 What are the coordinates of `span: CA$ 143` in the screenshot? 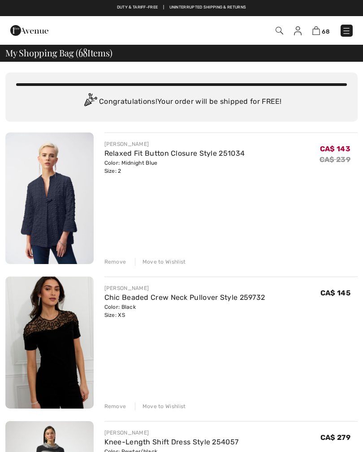 It's located at (335, 149).